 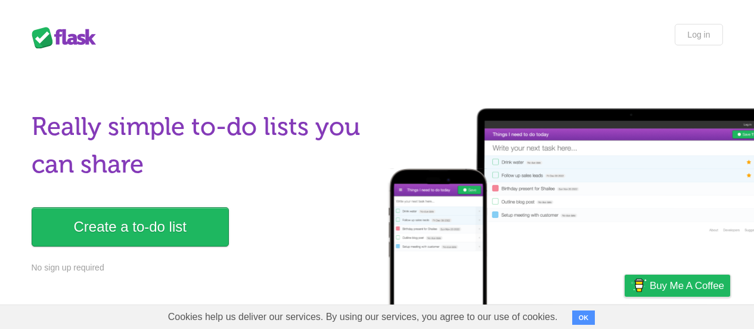 What do you see at coordinates (201, 146) in the screenshot?
I see `h1: Really simple to-do lists you can share` at bounding box center [201, 146].